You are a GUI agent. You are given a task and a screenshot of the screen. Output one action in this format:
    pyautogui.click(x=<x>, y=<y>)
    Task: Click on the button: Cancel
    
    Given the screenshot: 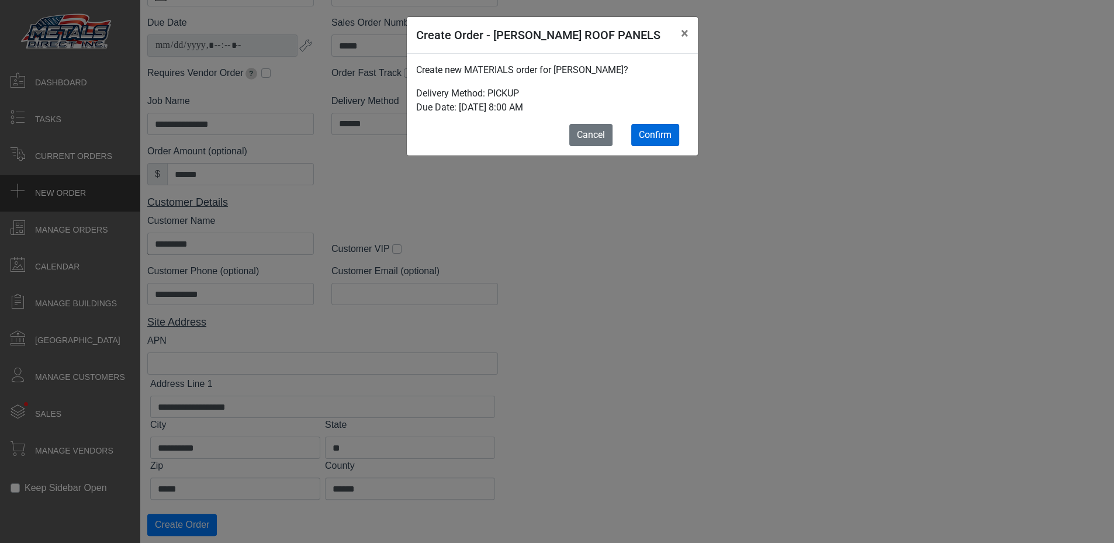 What is the action you would take?
    pyautogui.click(x=591, y=135)
    